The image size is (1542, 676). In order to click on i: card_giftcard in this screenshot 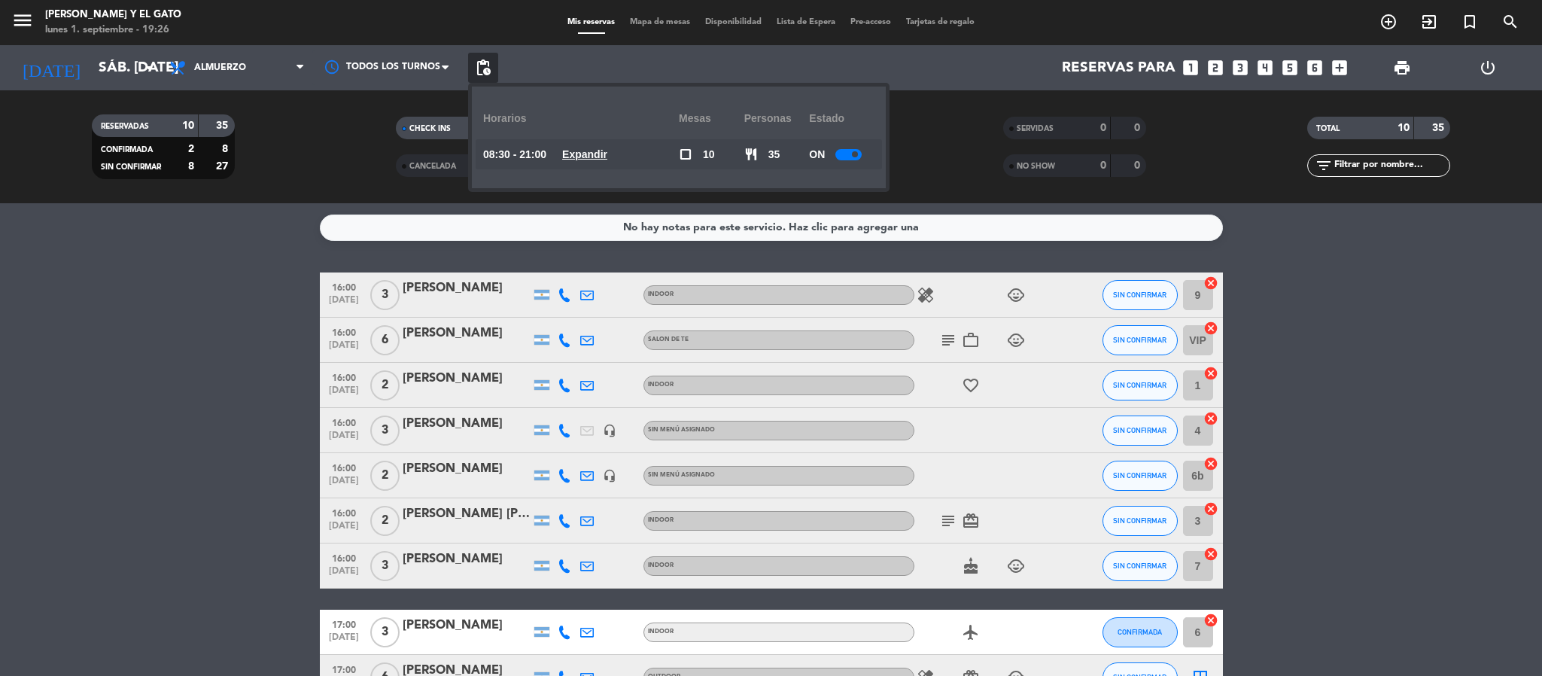, I will do `click(971, 521)`.